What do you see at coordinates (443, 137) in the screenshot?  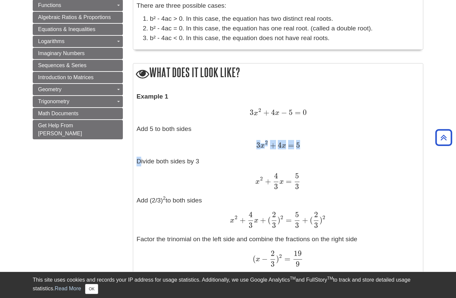 I see `a: Back to Top` at bounding box center [443, 137].